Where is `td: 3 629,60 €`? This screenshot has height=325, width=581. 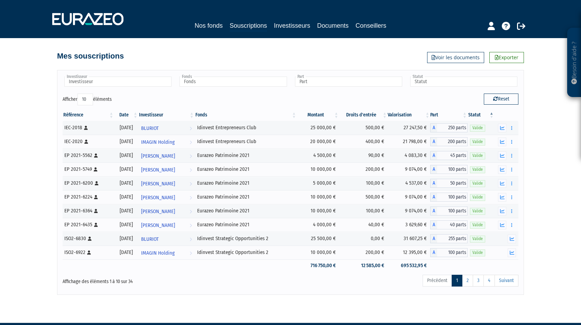 td: 3 629,60 € is located at coordinates (409, 225).